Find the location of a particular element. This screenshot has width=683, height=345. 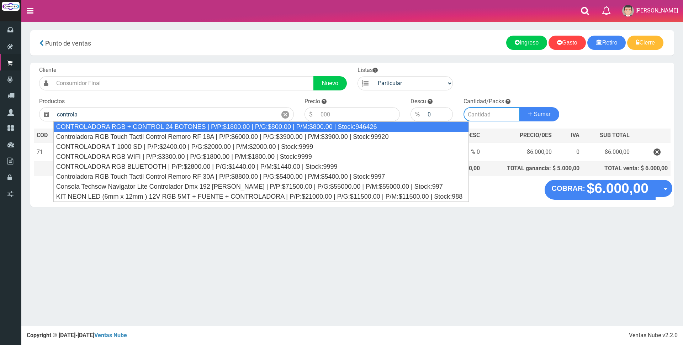

span: PRECIO/DES is located at coordinates (536, 135).